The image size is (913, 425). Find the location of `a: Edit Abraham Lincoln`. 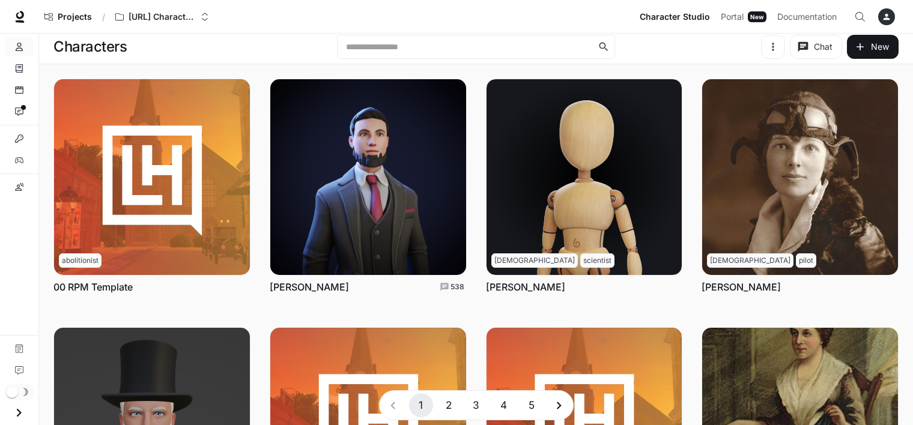

a: Edit Abraham Lincoln is located at coordinates (368, 177).